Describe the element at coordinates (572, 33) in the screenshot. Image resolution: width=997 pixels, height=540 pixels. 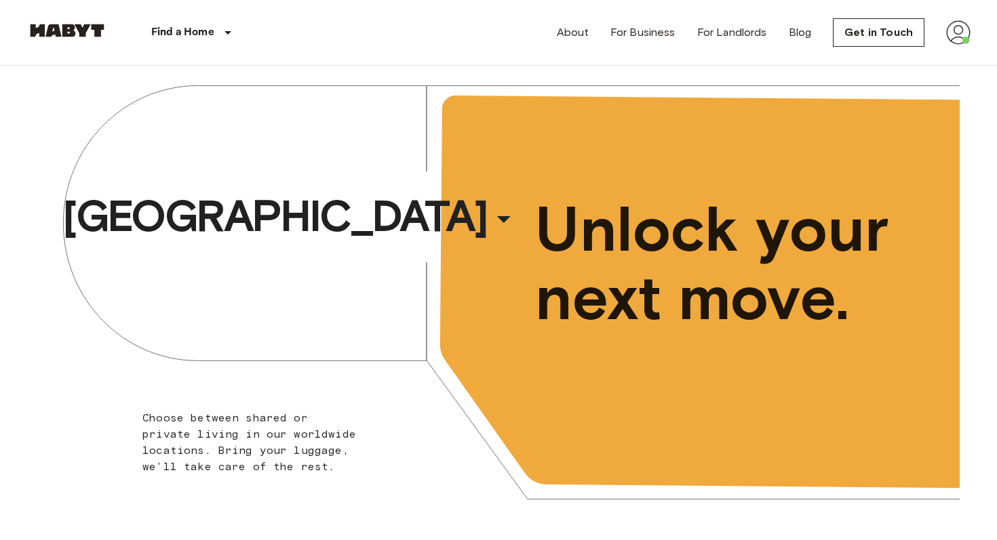
I see `a: About` at that location.